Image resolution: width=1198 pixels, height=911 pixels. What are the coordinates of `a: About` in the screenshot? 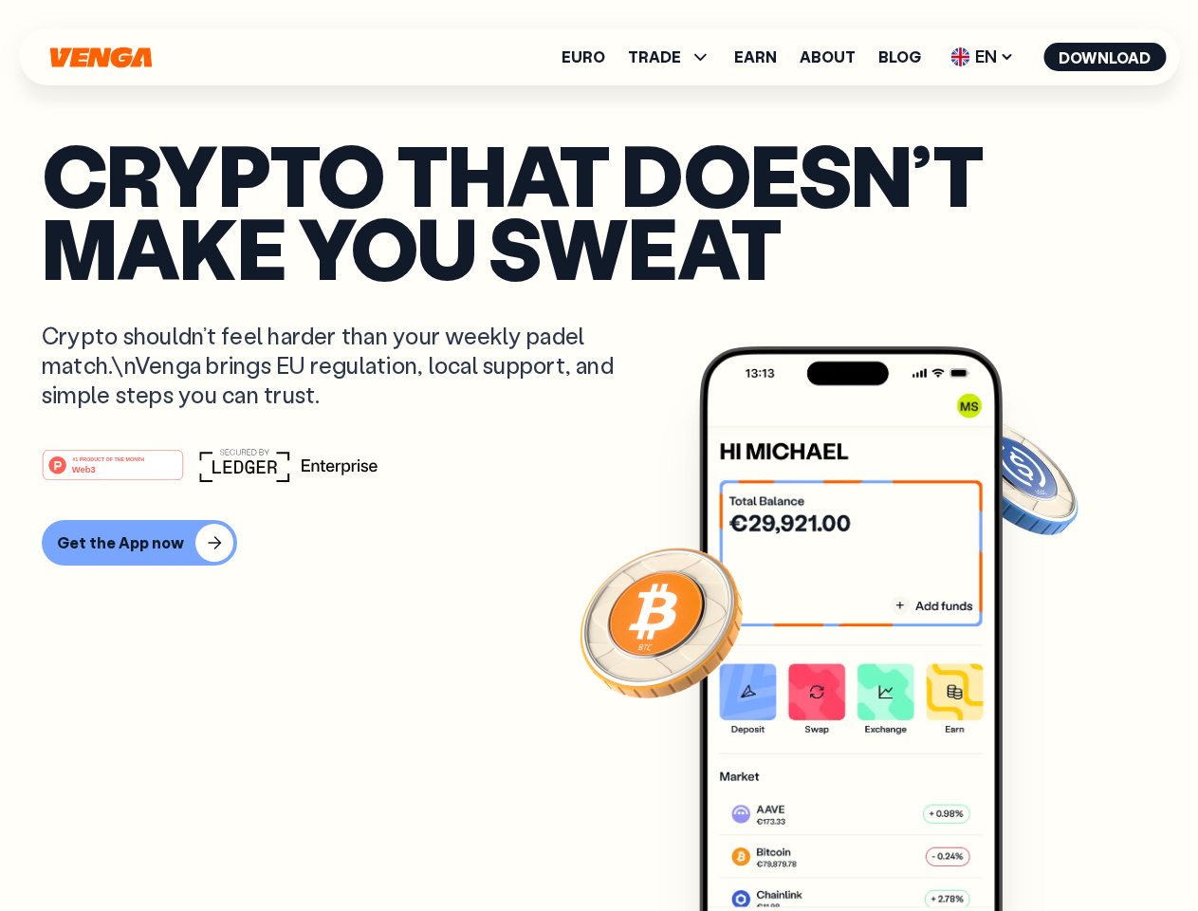 It's located at (827, 57).